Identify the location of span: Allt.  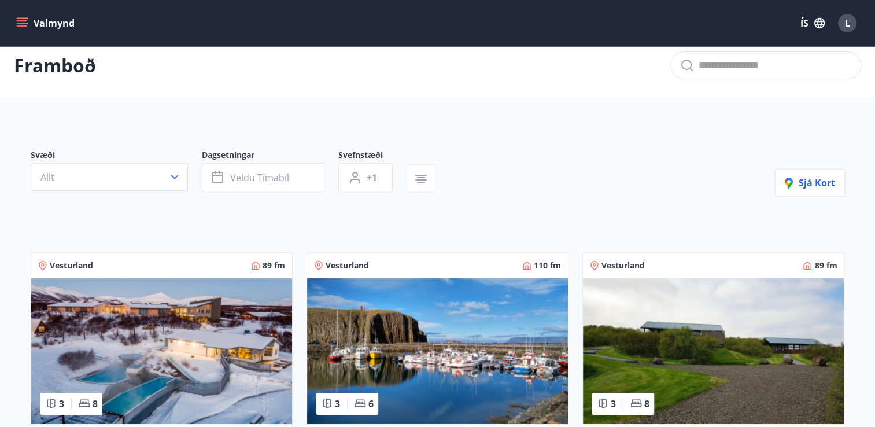
(47, 177).